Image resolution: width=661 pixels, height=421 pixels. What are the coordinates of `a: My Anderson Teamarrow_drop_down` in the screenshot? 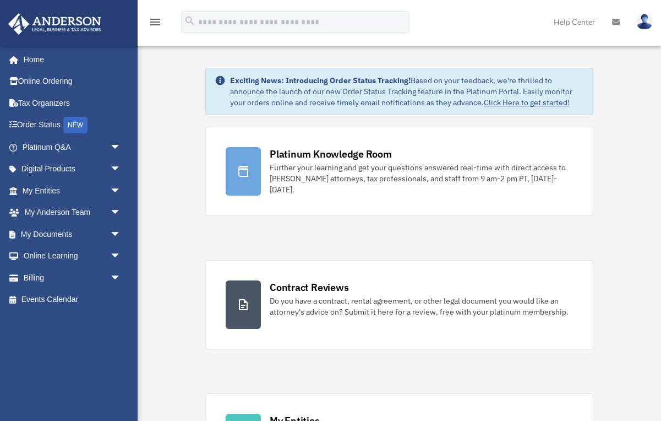 It's located at (73, 213).